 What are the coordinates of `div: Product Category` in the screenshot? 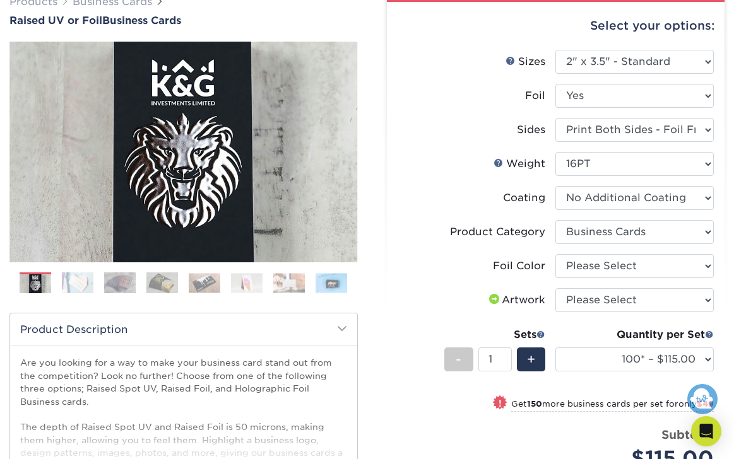 It's located at (497, 232).